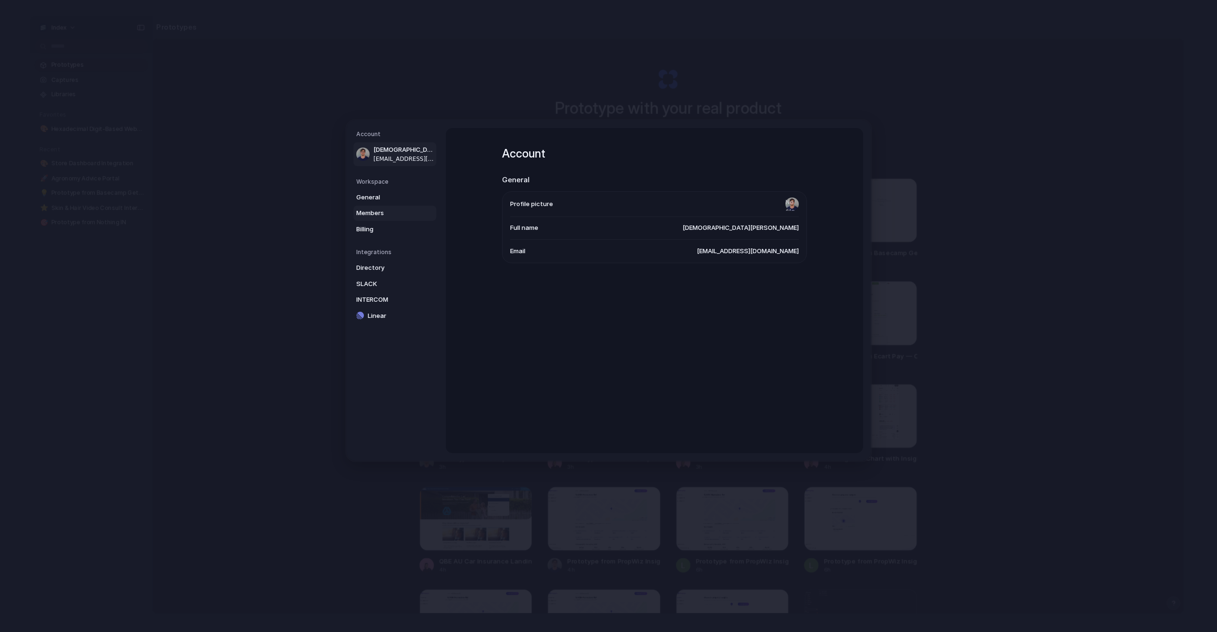 This screenshot has width=1217, height=632. What do you see at coordinates (532, 204) in the screenshot?
I see `span: Profile picture` at bounding box center [532, 204].